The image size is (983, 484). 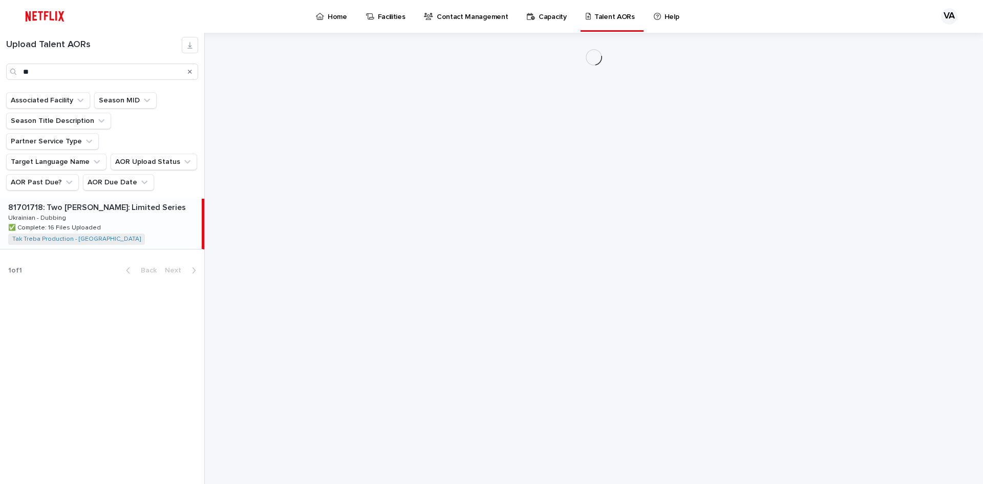 What do you see at coordinates (43, 182) in the screenshot?
I see `button: AOR Past Due?` at bounding box center [43, 182].